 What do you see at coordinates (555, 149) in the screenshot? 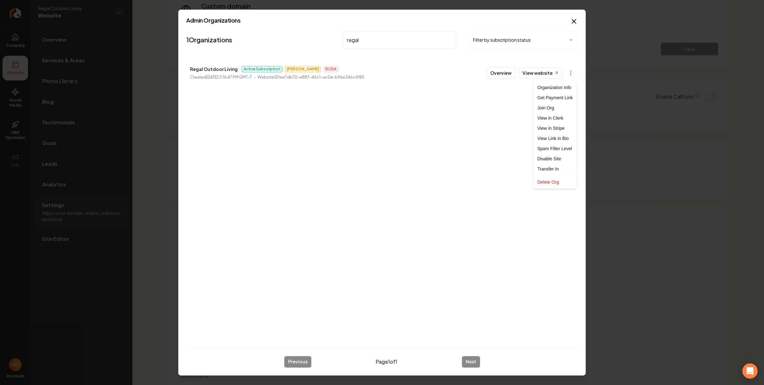
I see `div: Spam Filter Level` at bounding box center [555, 149].